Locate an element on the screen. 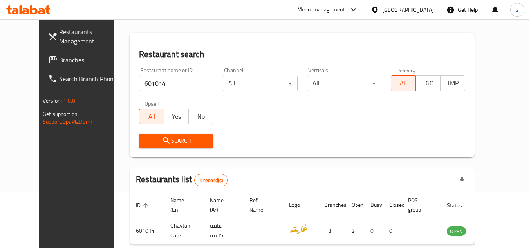  h2: Restaurant search is located at coordinates (302, 54).